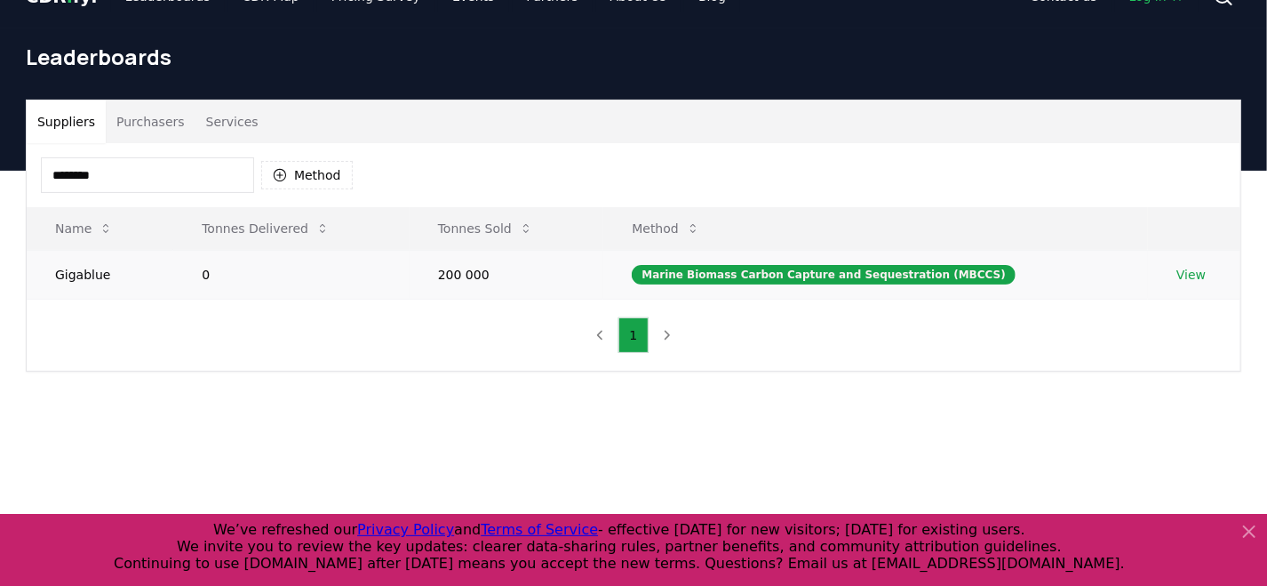  I want to click on td: 200 000, so click(507, 274).